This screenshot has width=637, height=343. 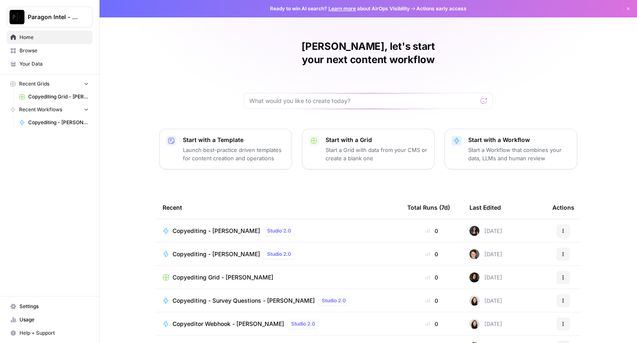 What do you see at coordinates (53, 17) in the screenshot?
I see `span: Paragon Intel - Copyediting` at bounding box center [53, 17].